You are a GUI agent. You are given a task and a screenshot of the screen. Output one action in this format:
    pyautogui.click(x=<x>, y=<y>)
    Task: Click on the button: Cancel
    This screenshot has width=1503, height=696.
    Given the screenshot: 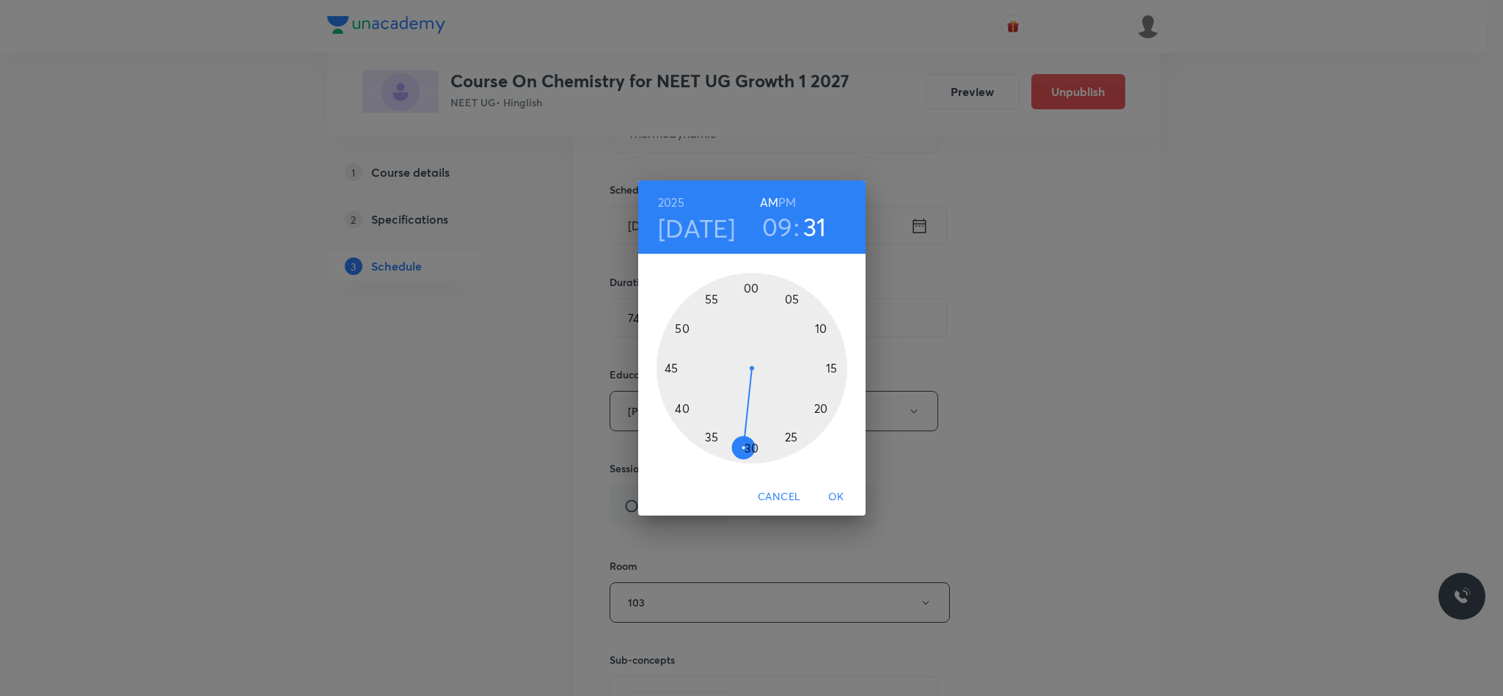 What is the action you would take?
    pyautogui.click(x=779, y=497)
    